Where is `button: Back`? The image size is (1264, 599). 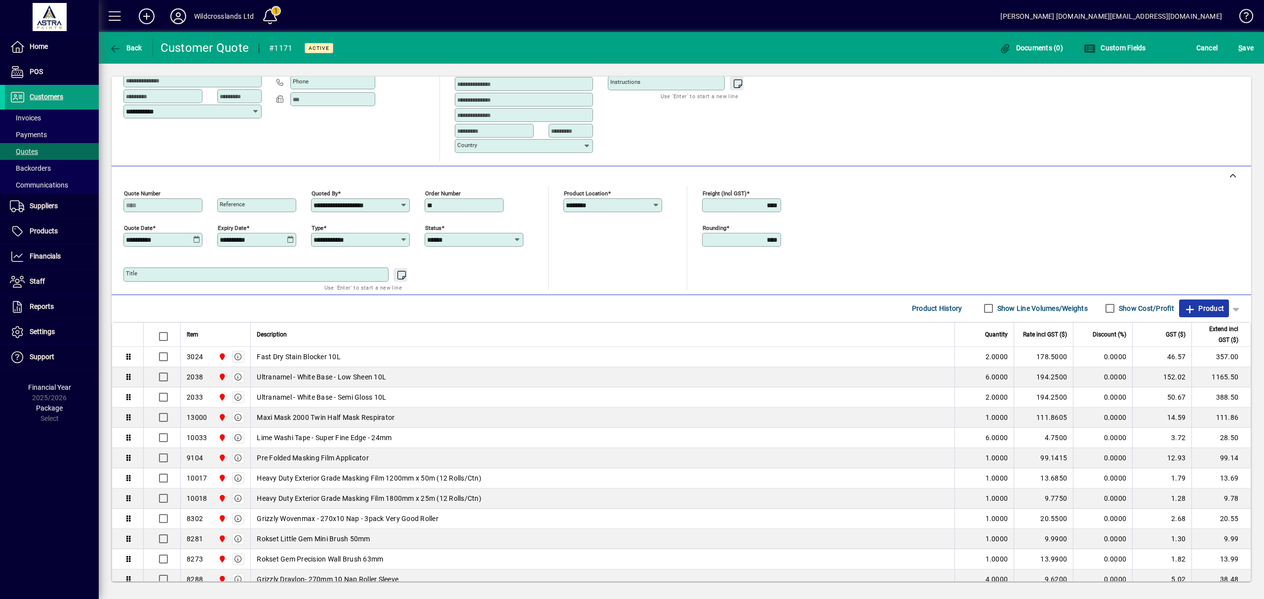 button: Back is located at coordinates (125, 48).